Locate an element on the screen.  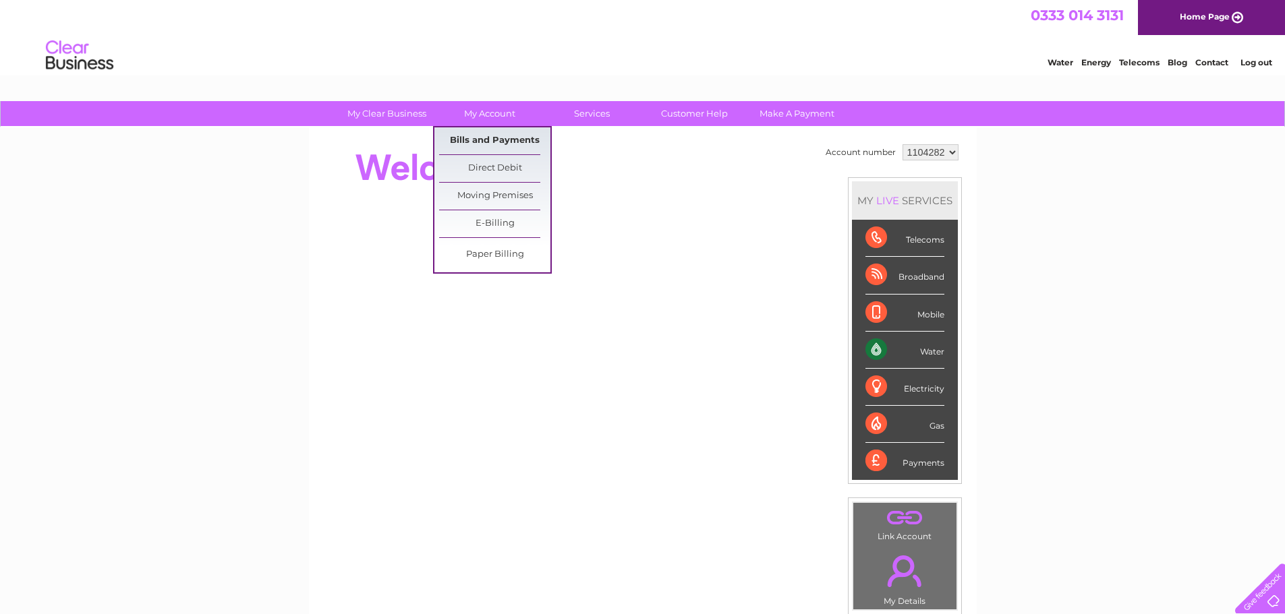
div: Telecoms is located at coordinates (904, 238).